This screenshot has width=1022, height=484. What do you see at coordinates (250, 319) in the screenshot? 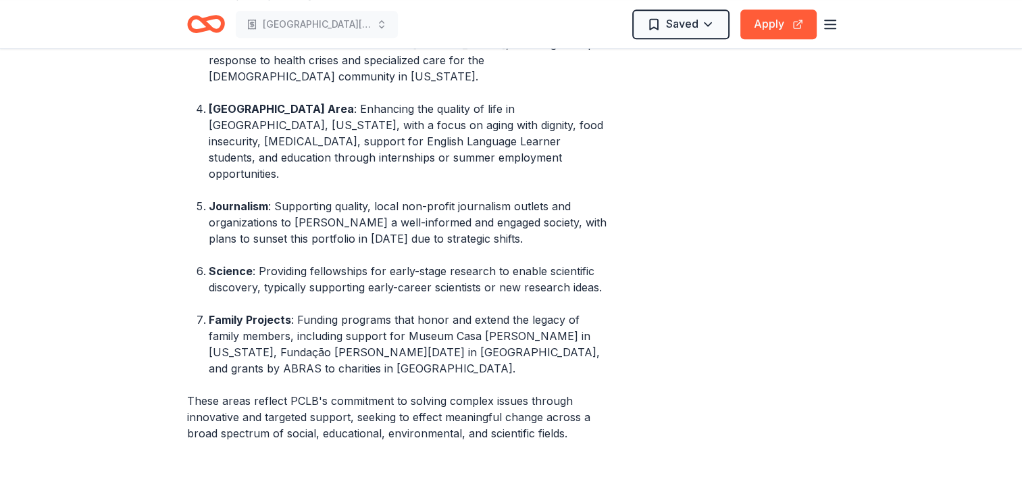
I see `strong: Family Projects` at bounding box center [250, 319].